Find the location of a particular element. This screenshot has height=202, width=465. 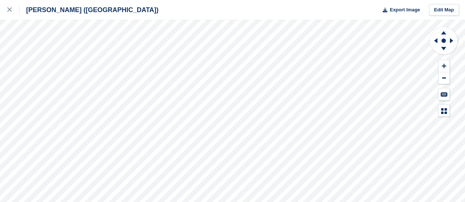

button: Keyboard Shortcuts is located at coordinates (444, 94).